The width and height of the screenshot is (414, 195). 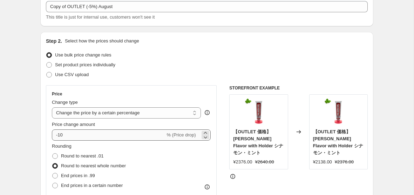 What do you see at coordinates (93, 166) in the screenshot?
I see `span: Round to nearest whole number` at bounding box center [93, 166].